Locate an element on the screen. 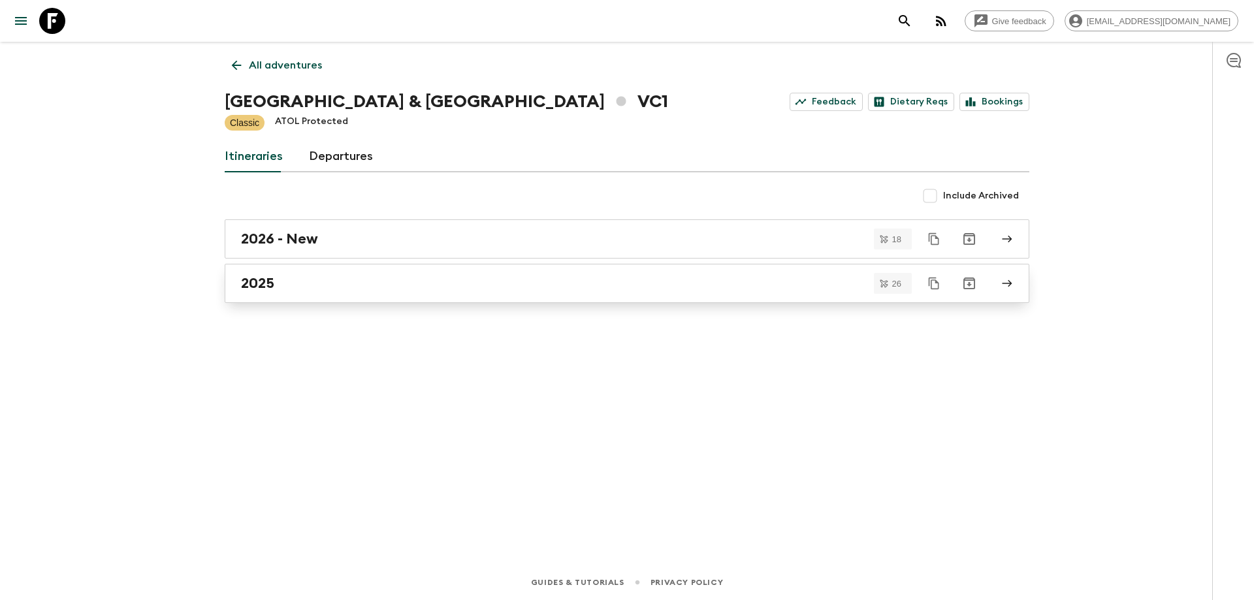 The image size is (1254, 600). span: Include Archived is located at coordinates (981, 196).